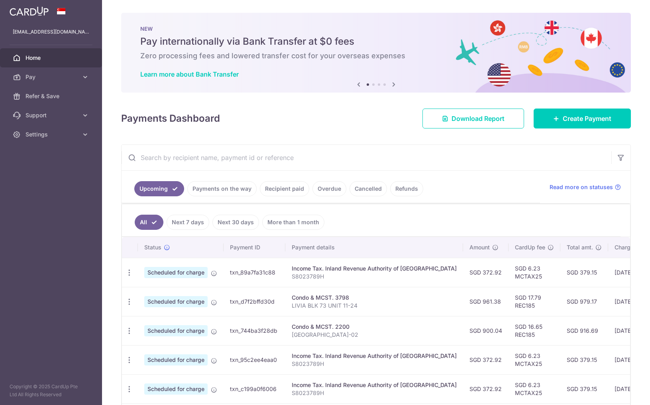 The image size is (650, 405). Describe the element at coordinates (153, 247) in the screenshot. I see `span: Status` at that location.